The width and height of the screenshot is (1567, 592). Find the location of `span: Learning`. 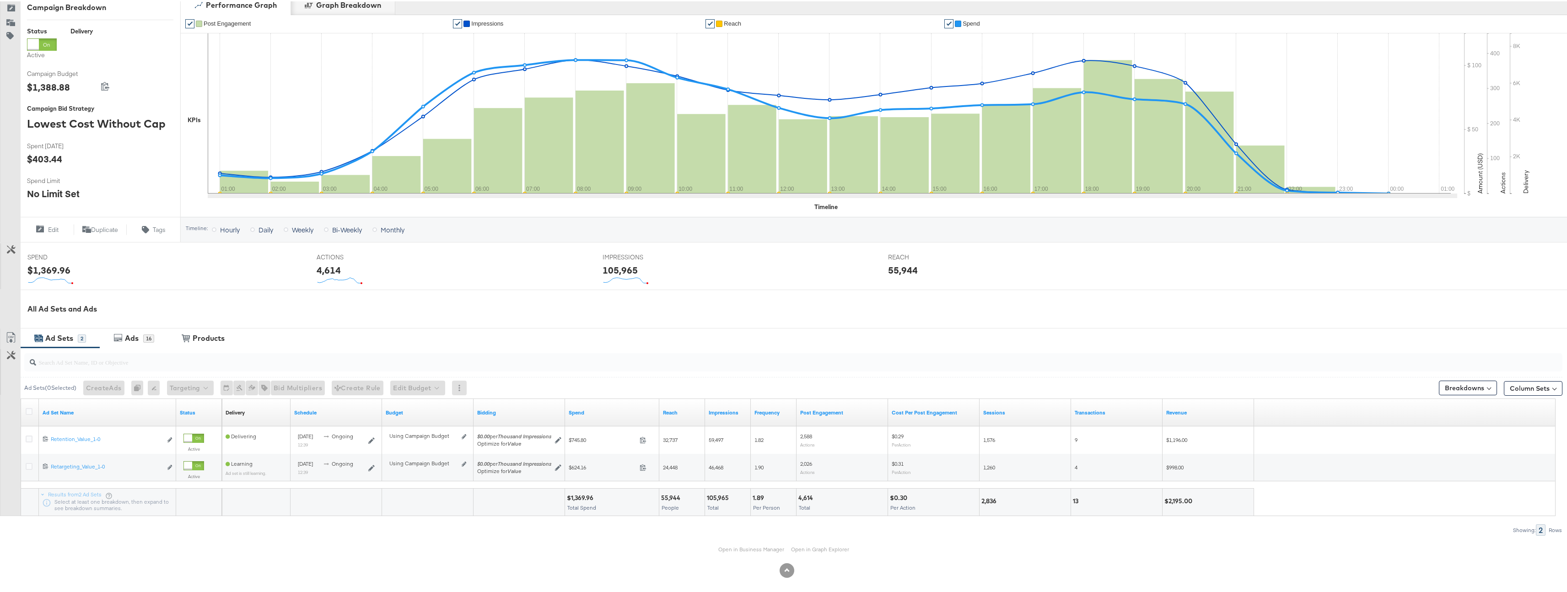

span: Learning is located at coordinates (239, 462).